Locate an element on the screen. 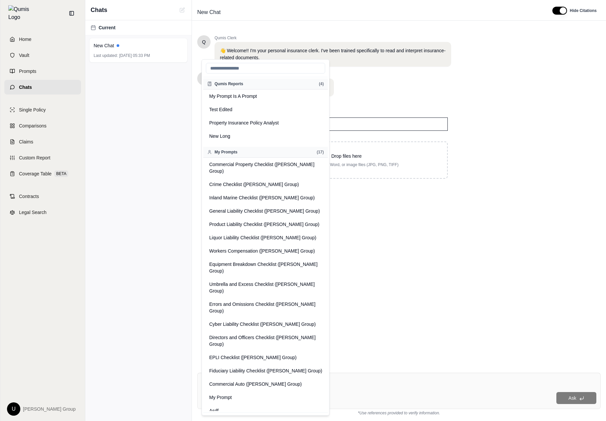 The width and height of the screenshot is (606, 421). img: Qumis Logo is located at coordinates (21, 13).